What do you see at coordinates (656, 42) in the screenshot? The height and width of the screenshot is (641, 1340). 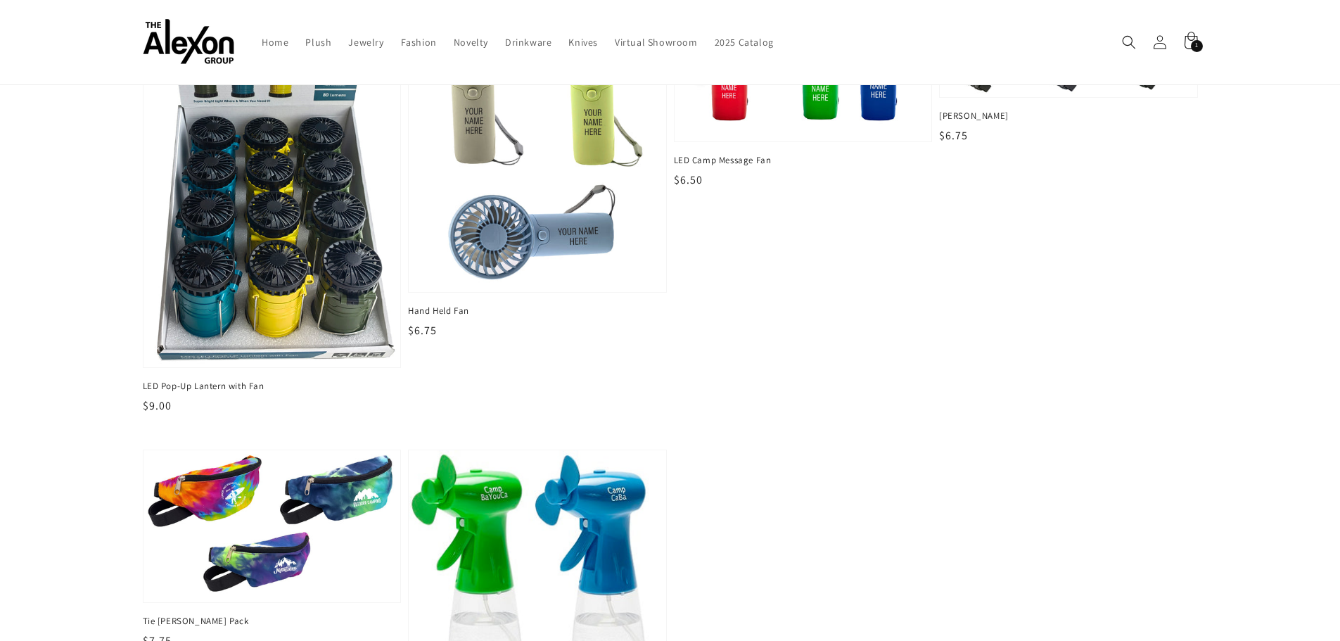 I see `a: Virtual Showroom` at bounding box center [656, 42].